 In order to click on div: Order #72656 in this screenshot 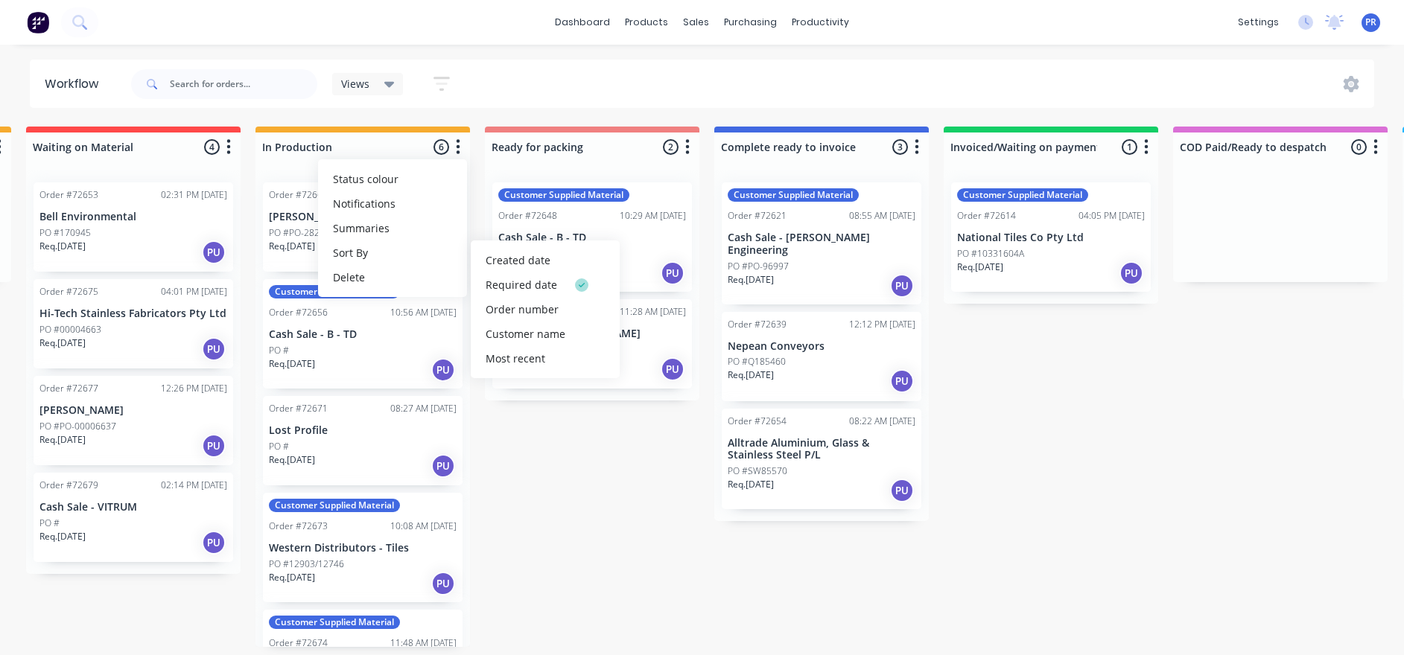, I will do `click(298, 313)`.